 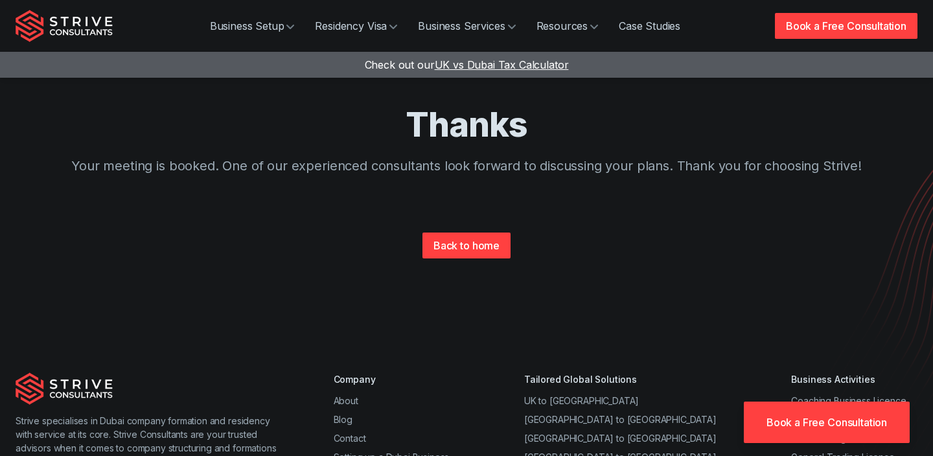 I want to click on a: Business Setup, so click(x=252, y=26).